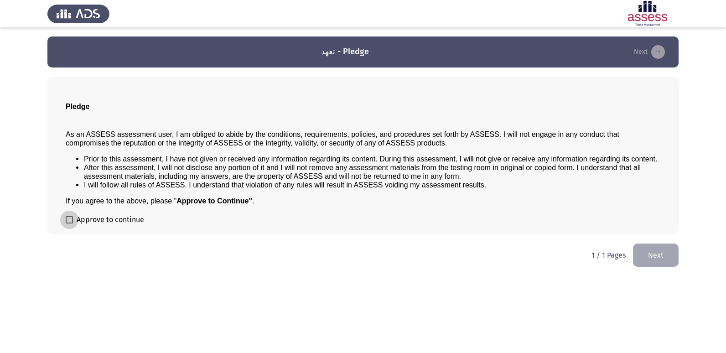 The image size is (726, 353). I want to click on span: Approve to continue, so click(110, 220).